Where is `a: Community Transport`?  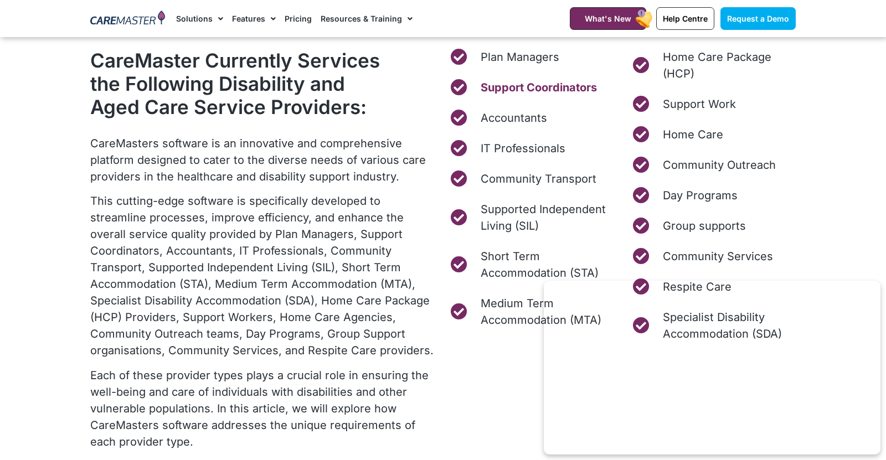
a: Community Transport is located at coordinates (531, 179).